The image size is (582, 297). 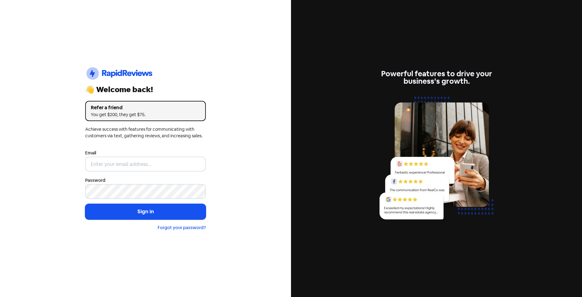 I want to click on div: 👋 Welcome back!, so click(x=146, y=90).